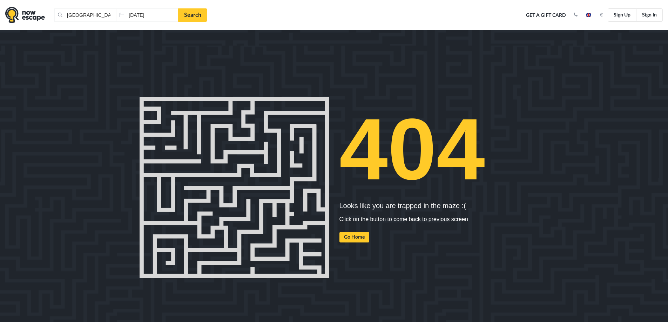 The image size is (668, 322). What do you see at coordinates (147, 15) in the screenshot?
I see `input: Date` at bounding box center [147, 15].